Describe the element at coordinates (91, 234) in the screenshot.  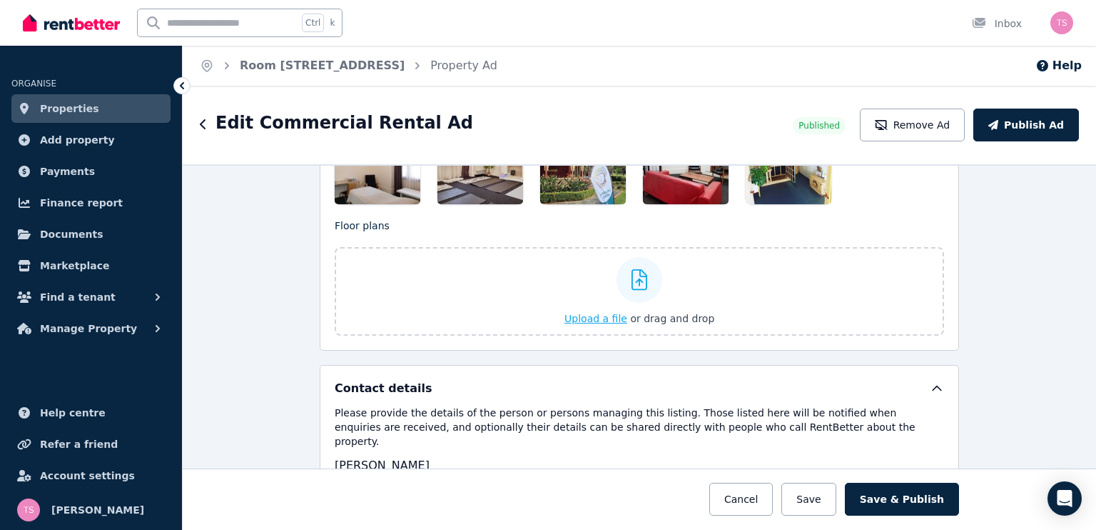
I see `a: Documents` at that location.